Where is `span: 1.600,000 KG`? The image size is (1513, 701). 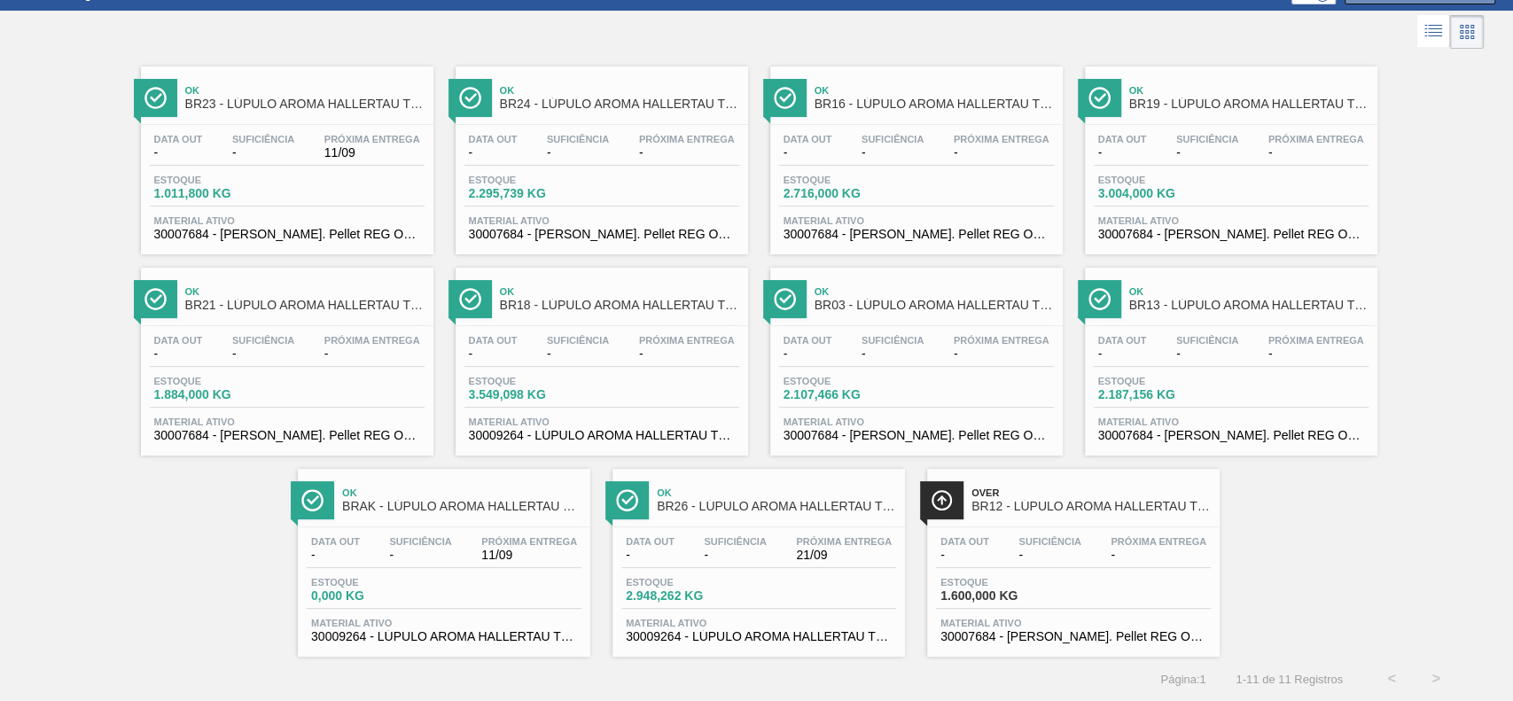
span: 1.600,000 KG is located at coordinates (1002, 596).